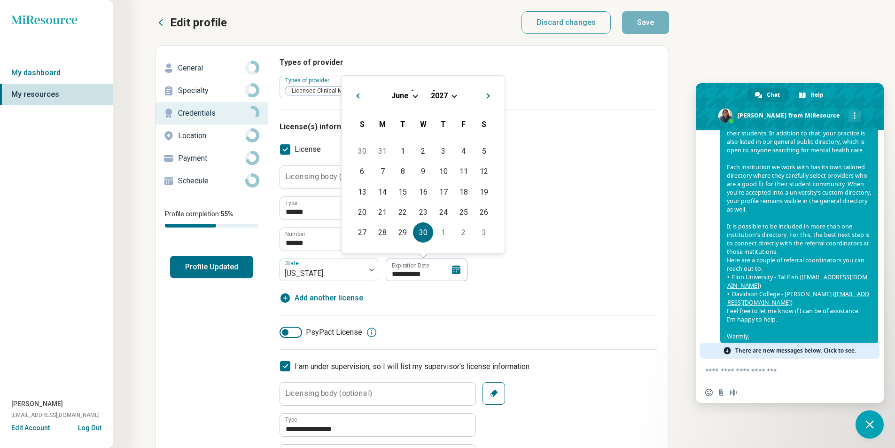 The image size is (895, 448). Describe the element at coordinates (412, 366) in the screenshot. I see `span: I am under supervision, so I will list my supervisor’s license information` at that location.